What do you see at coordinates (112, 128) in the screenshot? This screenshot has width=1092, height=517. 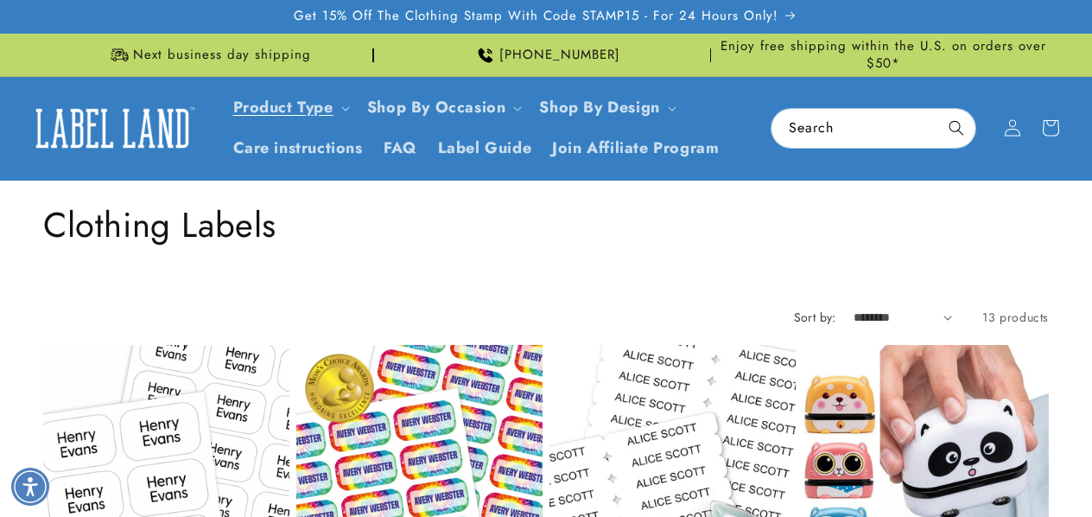 I see `img: Label Land` at bounding box center [112, 128].